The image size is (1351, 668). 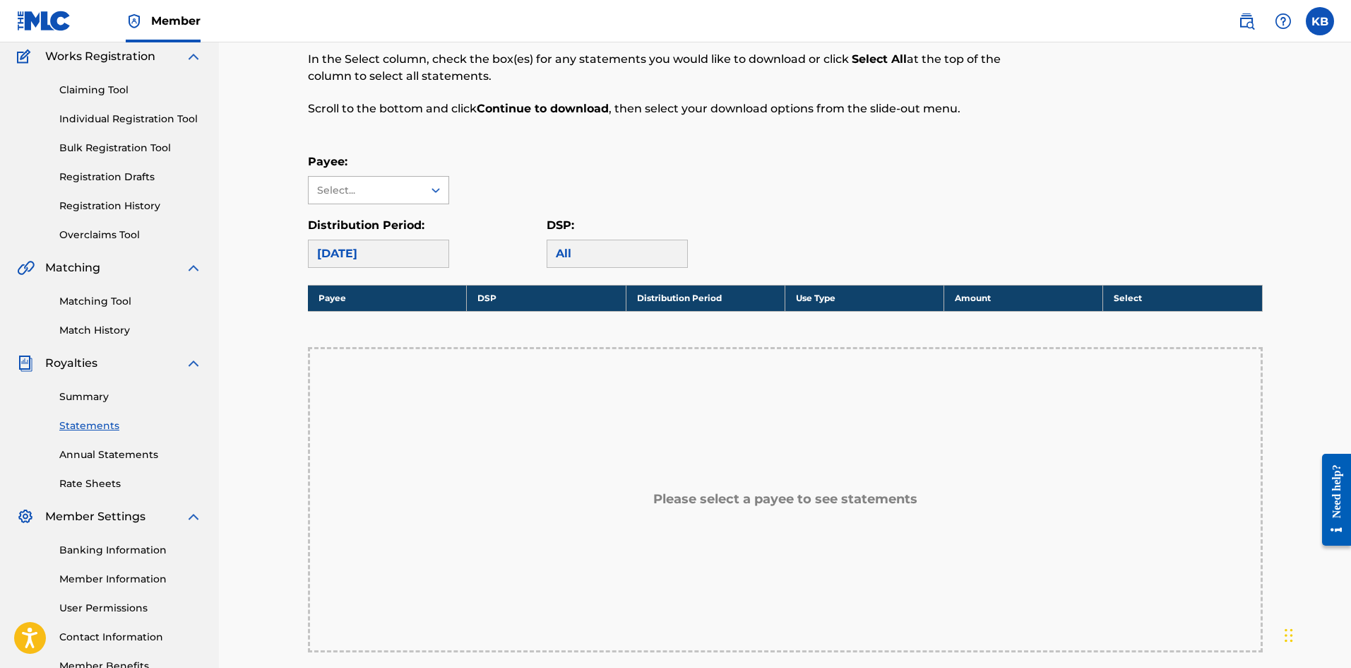 What do you see at coordinates (131, 90) in the screenshot?
I see `a: Claiming Tool` at bounding box center [131, 90].